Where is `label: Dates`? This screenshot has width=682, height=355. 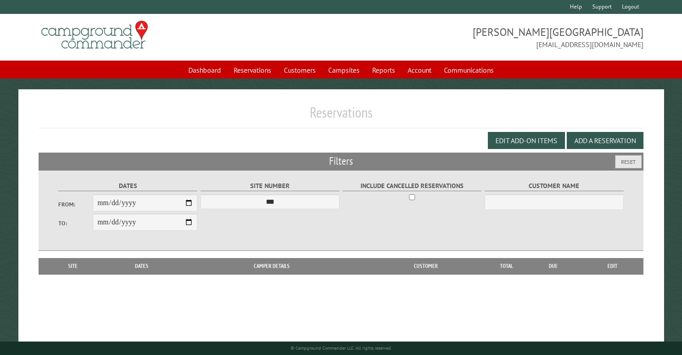
label: Dates is located at coordinates (128, 186).